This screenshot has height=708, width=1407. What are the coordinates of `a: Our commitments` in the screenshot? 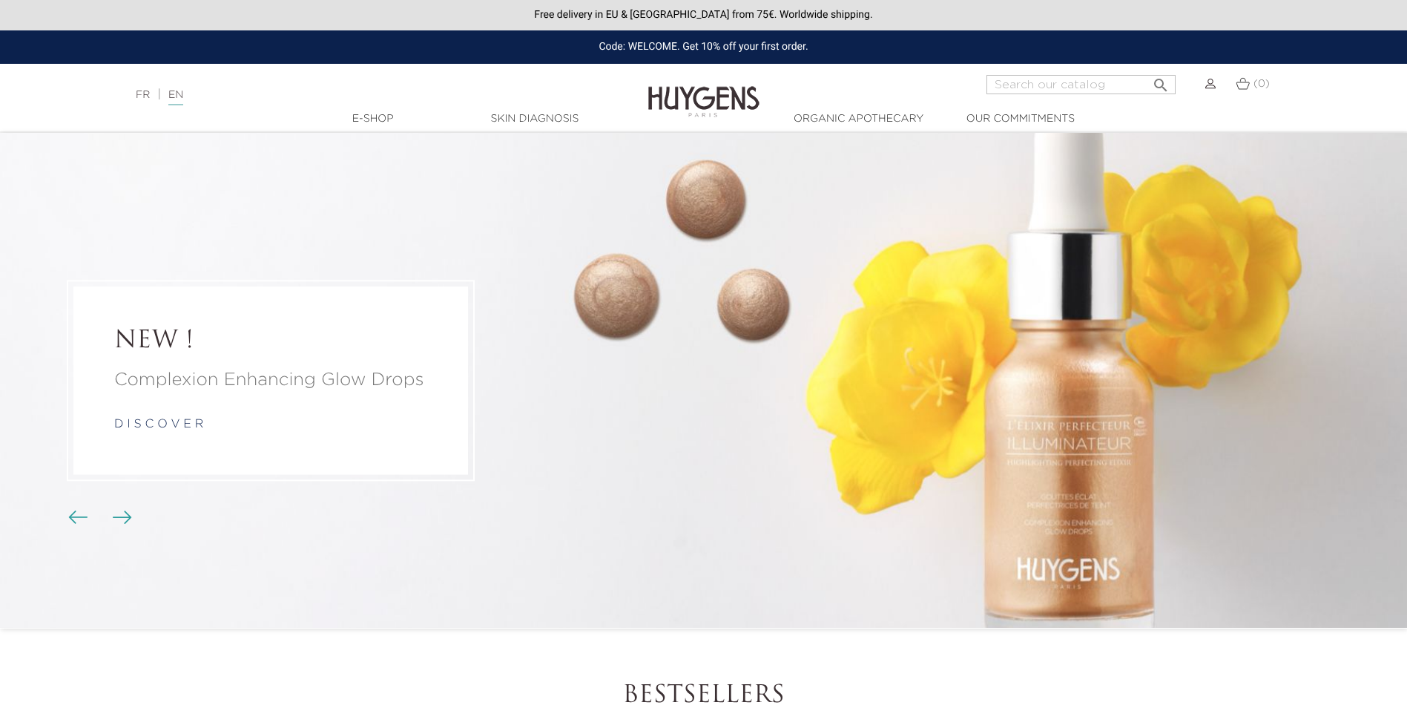 It's located at (1021, 119).